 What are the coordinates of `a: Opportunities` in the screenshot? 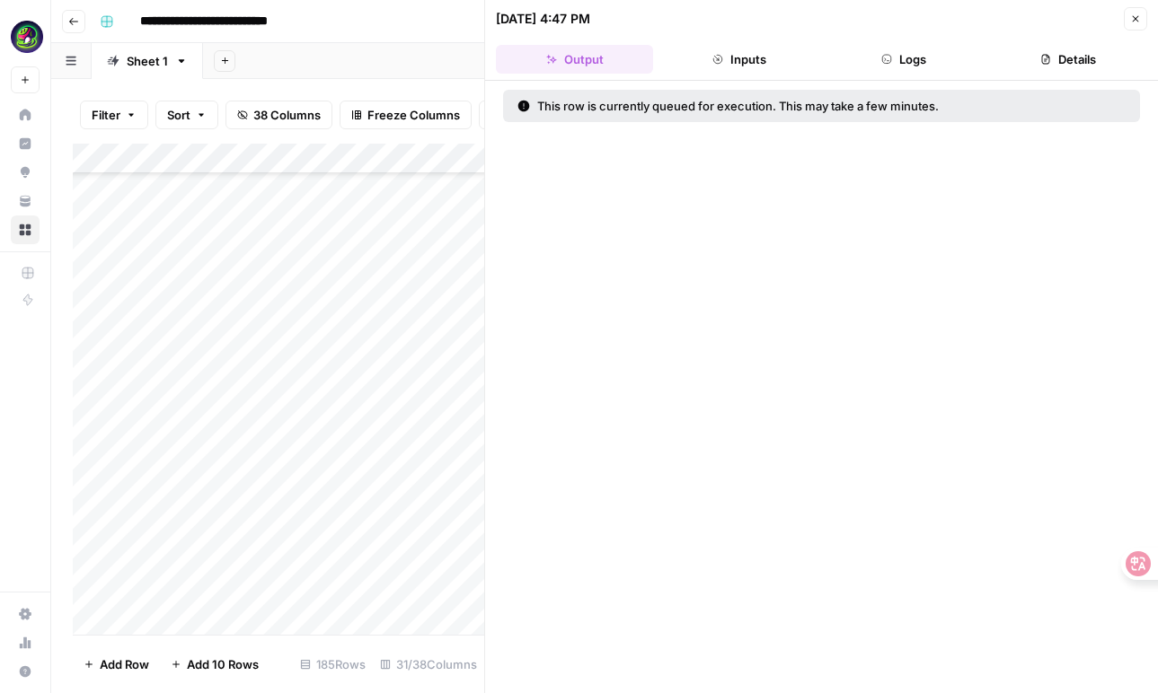 It's located at (25, 172).